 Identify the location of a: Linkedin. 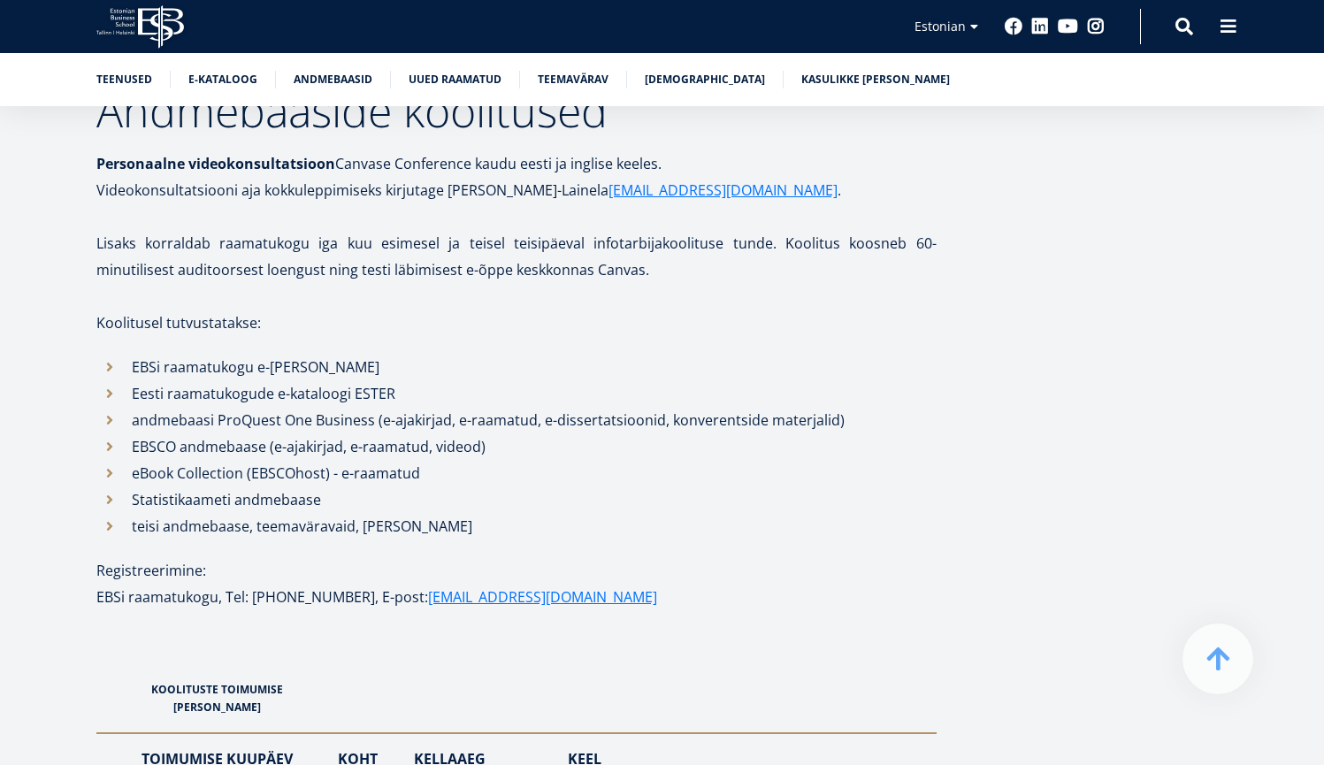
(1040, 27).